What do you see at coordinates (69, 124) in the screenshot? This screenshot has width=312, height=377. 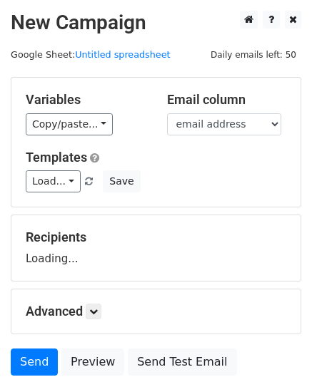 I see `a: Copy/paste...` at bounding box center [69, 124].